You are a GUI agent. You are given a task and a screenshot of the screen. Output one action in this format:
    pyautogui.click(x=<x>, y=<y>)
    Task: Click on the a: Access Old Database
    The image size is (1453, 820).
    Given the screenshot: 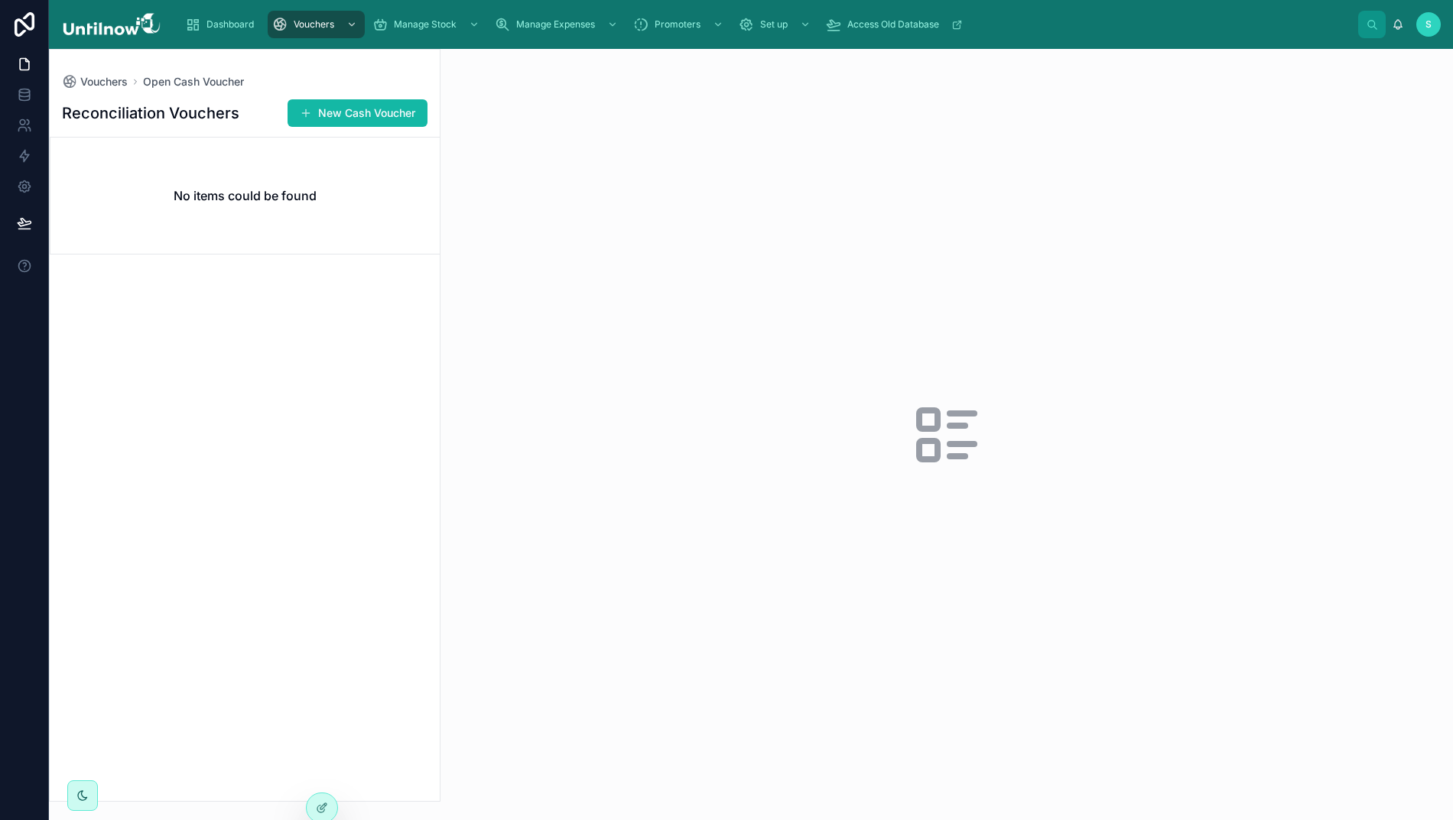 What is the action you would take?
    pyautogui.click(x=895, y=24)
    